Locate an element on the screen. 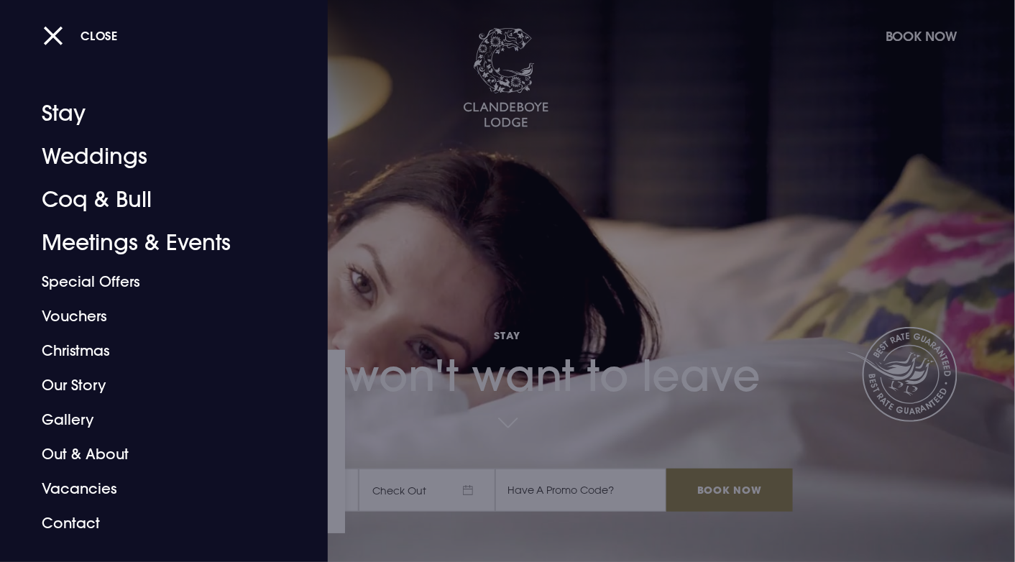  a: Our Story is located at coordinates (155, 385).